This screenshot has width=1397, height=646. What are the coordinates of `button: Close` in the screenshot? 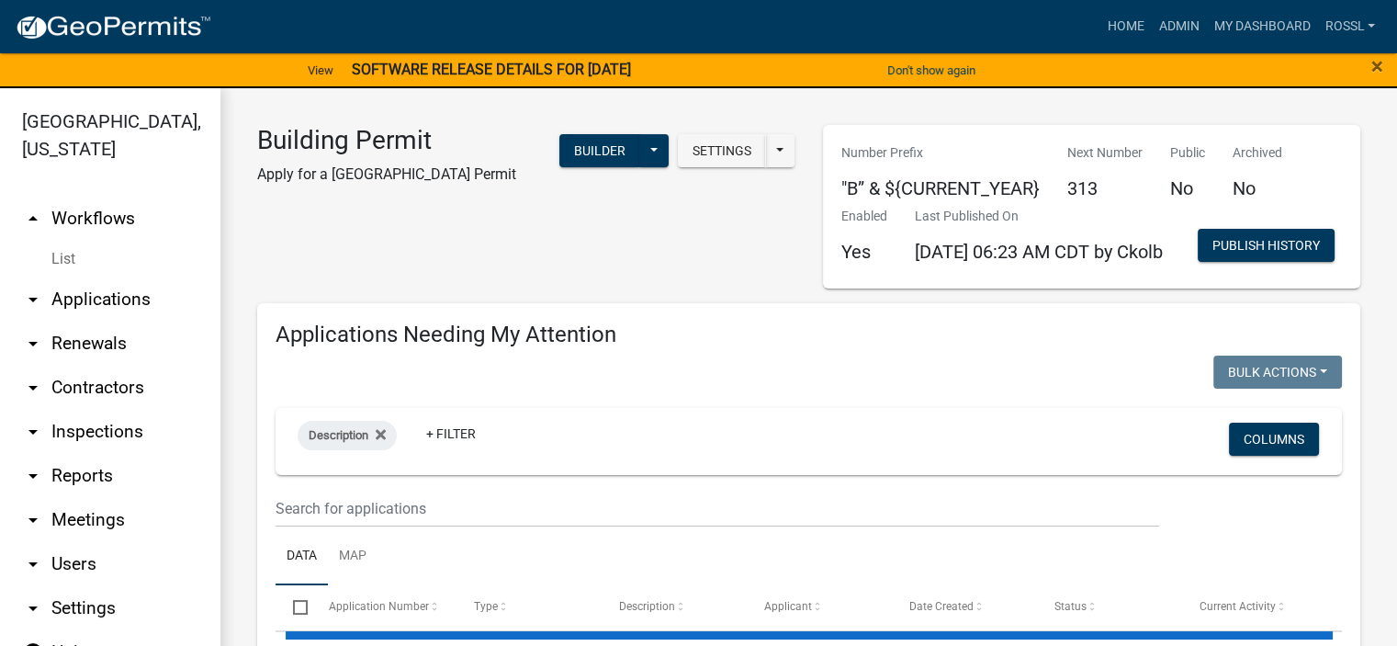 It's located at (1377, 66).